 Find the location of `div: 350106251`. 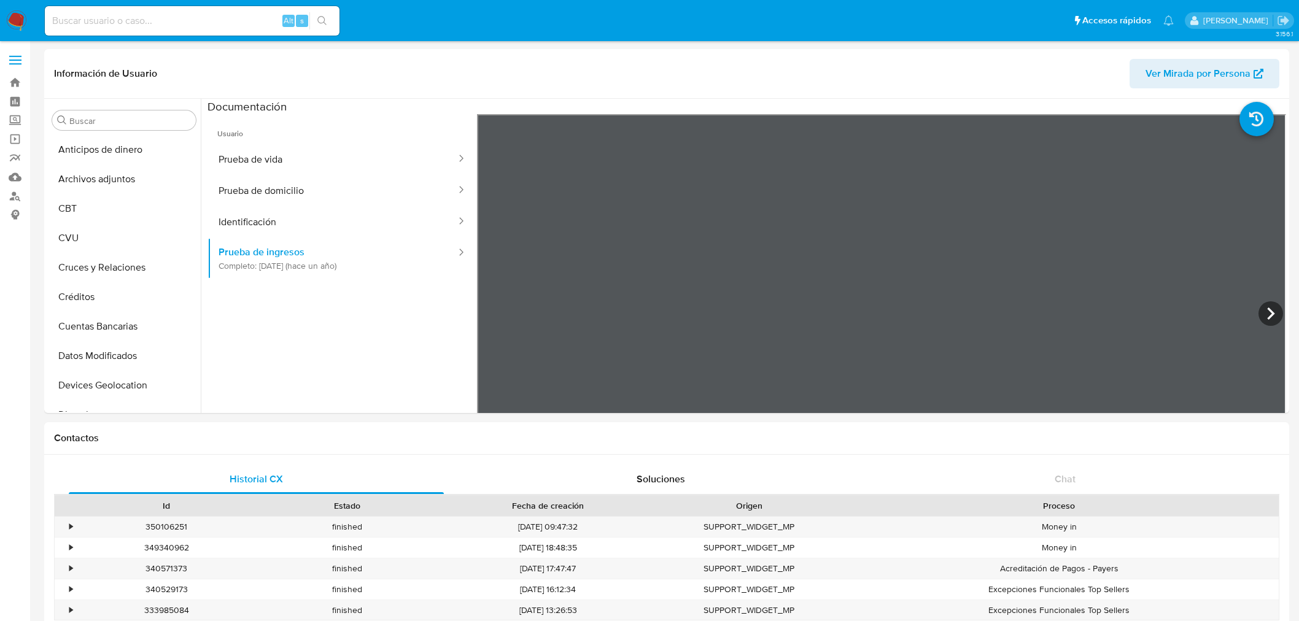

div: 350106251 is located at coordinates (166, 527).